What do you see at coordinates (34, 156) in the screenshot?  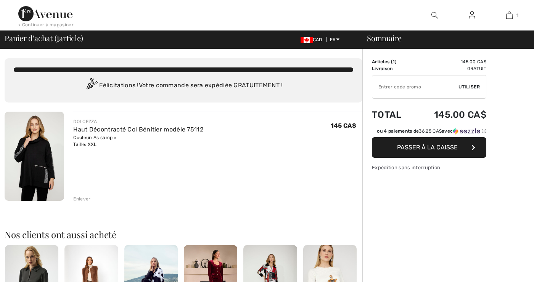 I see `img: Haut Décontracté Col Bénitier modèle 75112` at bounding box center [34, 156].